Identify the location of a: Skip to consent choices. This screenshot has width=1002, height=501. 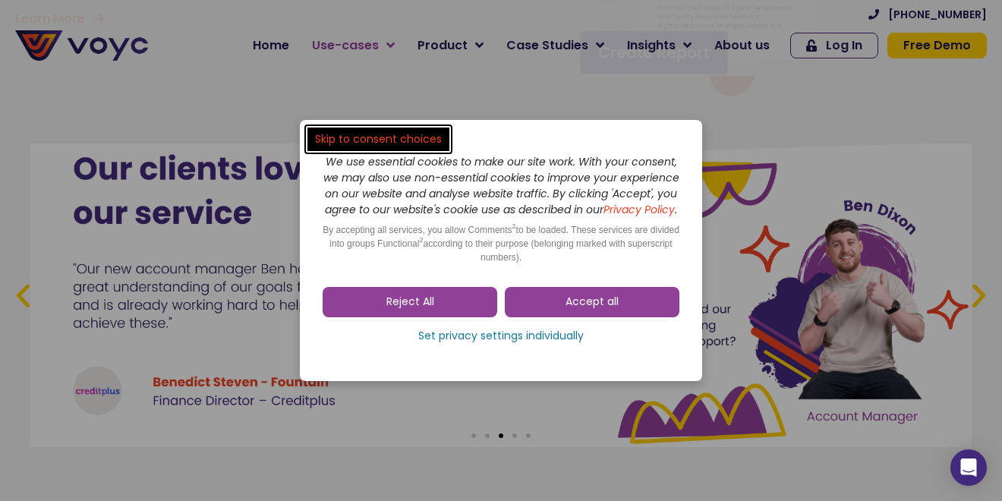
(378, 139).